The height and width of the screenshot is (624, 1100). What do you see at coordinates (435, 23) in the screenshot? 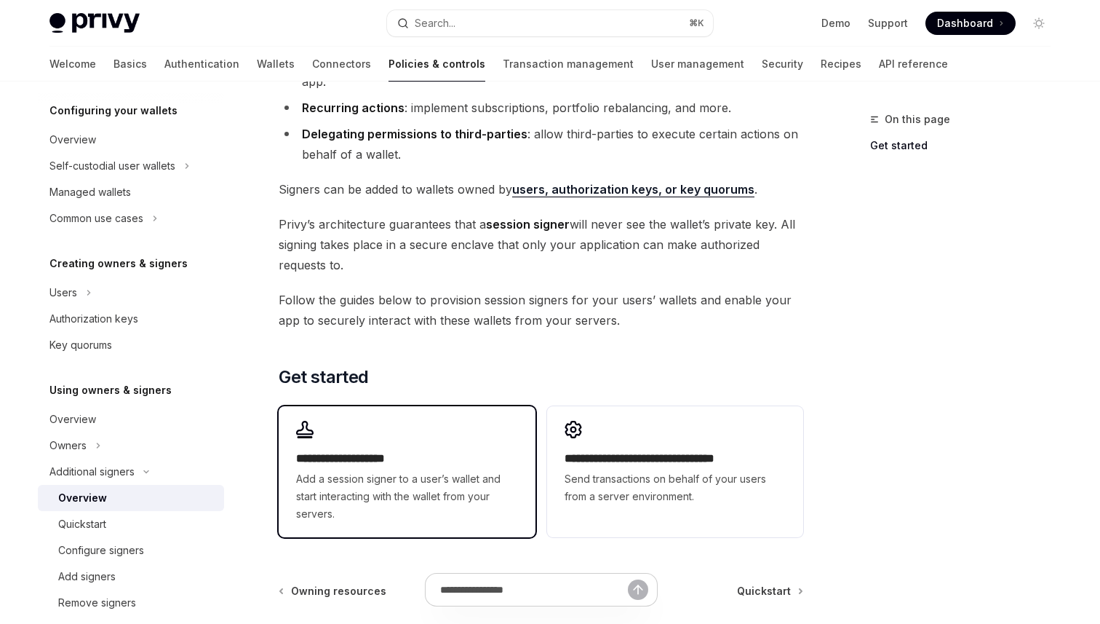
I see `div: Search...` at bounding box center [435, 23].